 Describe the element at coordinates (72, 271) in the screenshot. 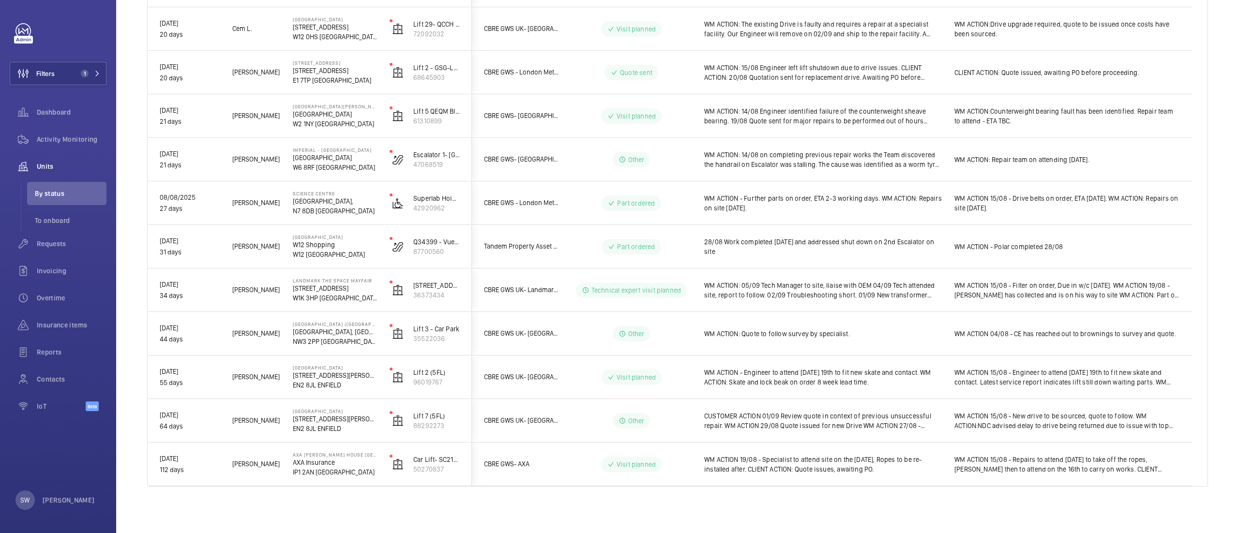

I see `span: Invoicing` at that location.